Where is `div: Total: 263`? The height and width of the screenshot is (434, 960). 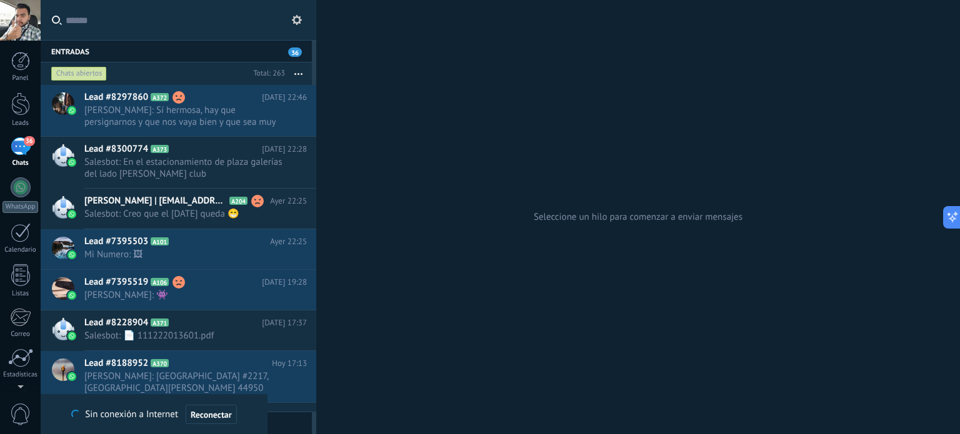 div: Total: 263 is located at coordinates (266, 74).